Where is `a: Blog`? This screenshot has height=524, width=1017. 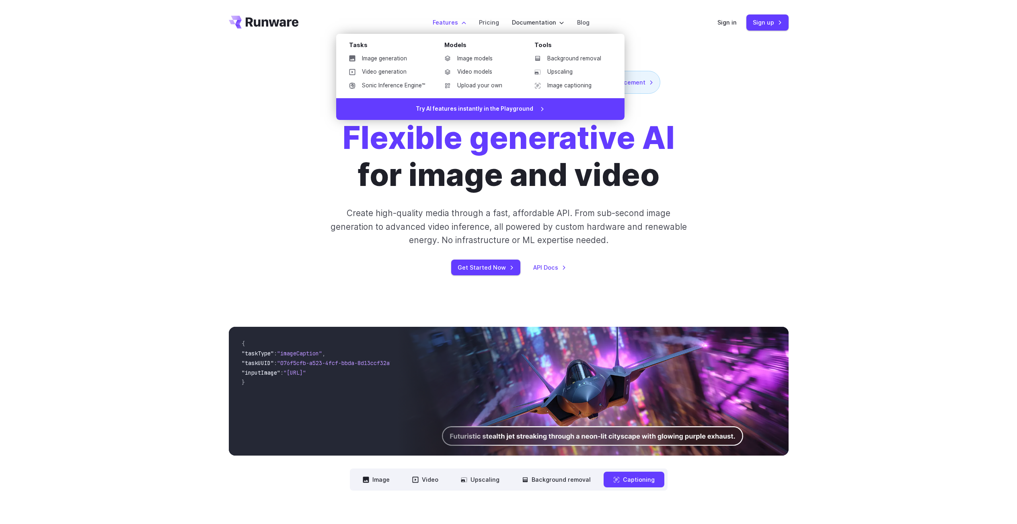
a: Blog is located at coordinates (583, 22).